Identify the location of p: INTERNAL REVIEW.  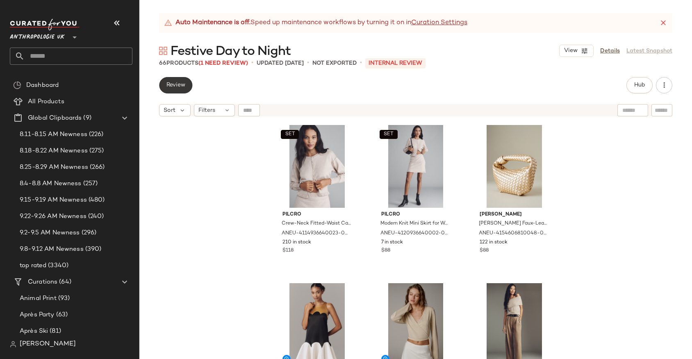
(395, 63).